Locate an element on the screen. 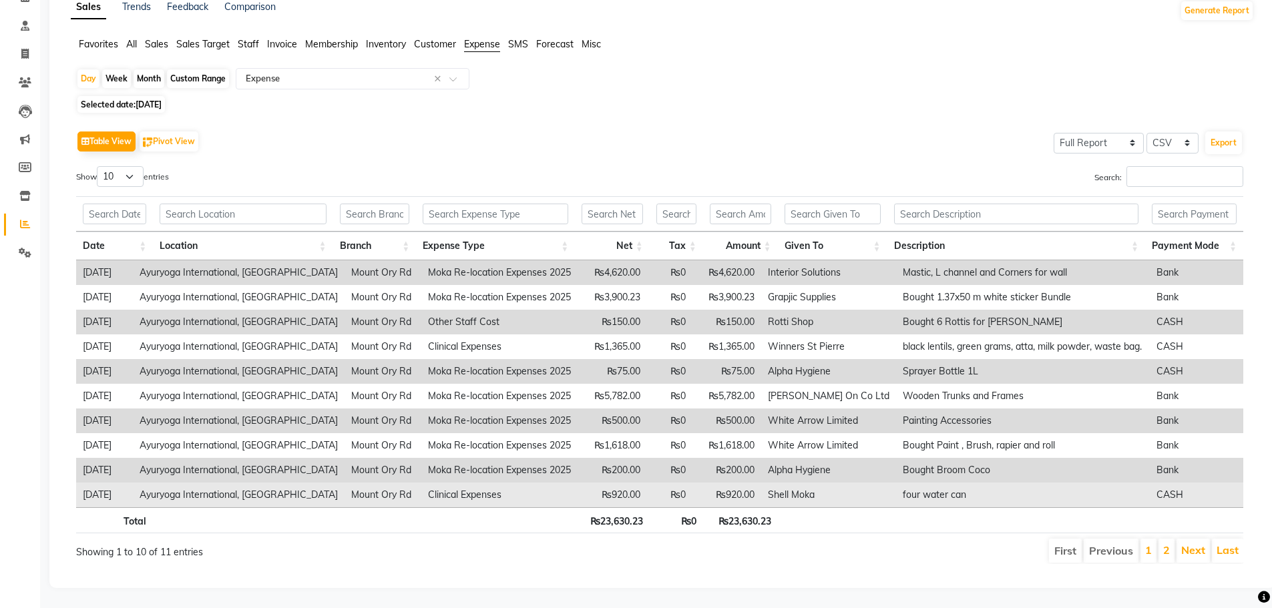  th: Given To: activate to sort column ascending is located at coordinates (833, 246).